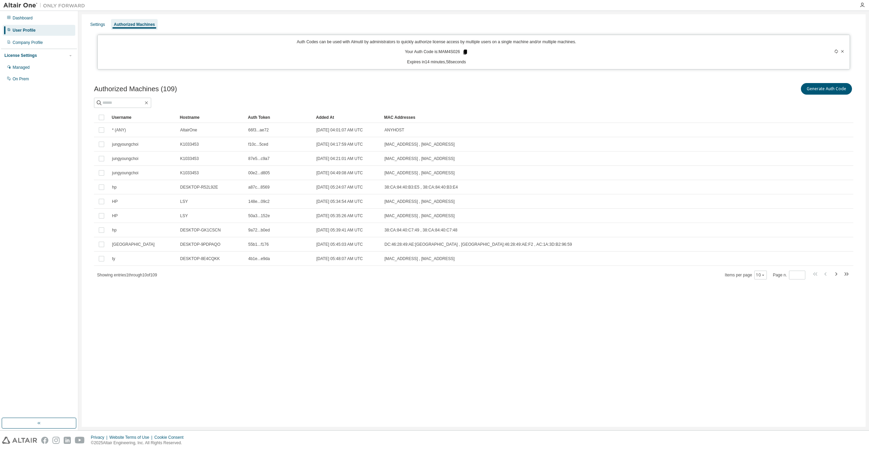  Describe the element at coordinates (200, 259) in the screenshot. I see `span: DESKTOP-8E4CQKK` at that location.